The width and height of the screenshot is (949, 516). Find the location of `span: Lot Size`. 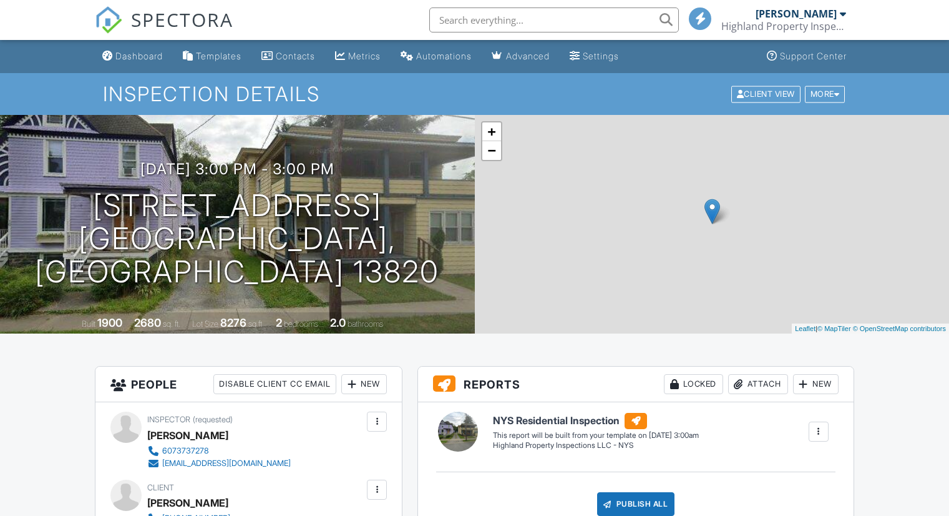

span: Lot Size is located at coordinates (205, 323).